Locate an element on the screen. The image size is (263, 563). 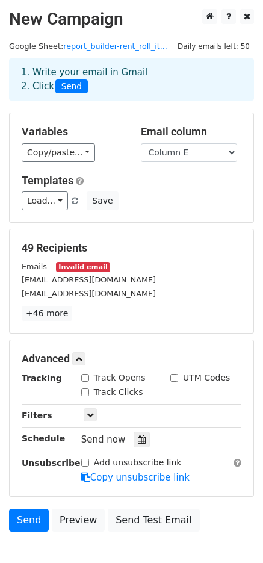
small: Emails is located at coordinates (34, 266).